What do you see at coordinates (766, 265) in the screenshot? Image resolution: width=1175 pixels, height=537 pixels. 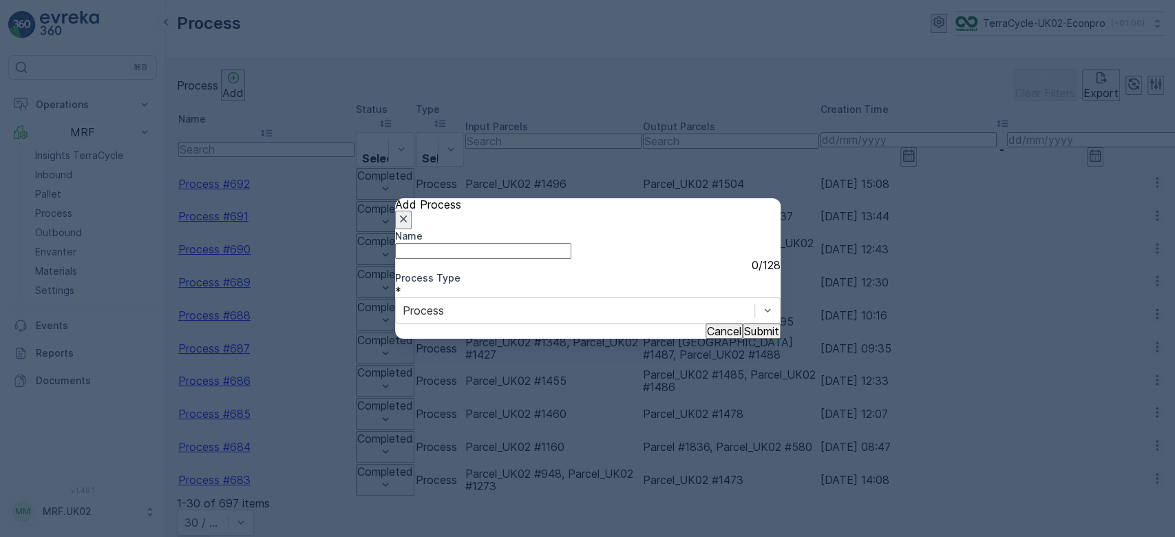 I see `p: 0 / 128` at bounding box center [766, 265].